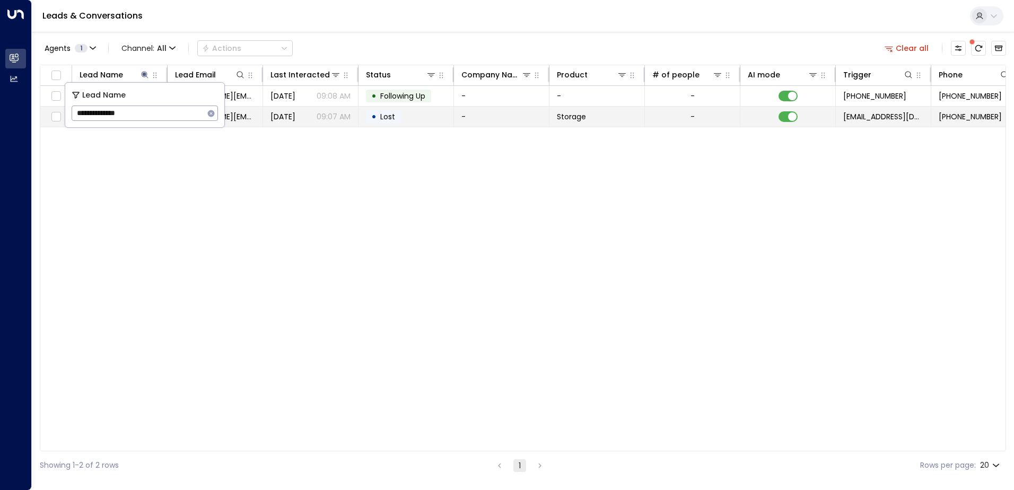 The height and width of the screenshot is (490, 1014). What do you see at coordinates (883, 117) in the screenshot?
I see `span: leads@space-station.co.uk` at bounding box center [883, 117].